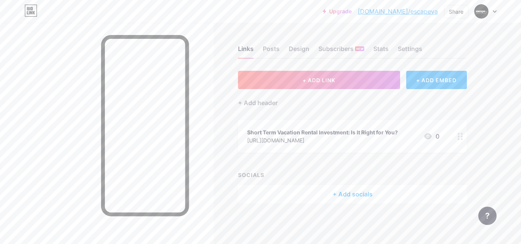 The height and width of the screenshot is (244, 521). What do you see at coordinates (352, 195) in the screenshot?
I see `div: + Add socials` at bounding box center [352, 195].